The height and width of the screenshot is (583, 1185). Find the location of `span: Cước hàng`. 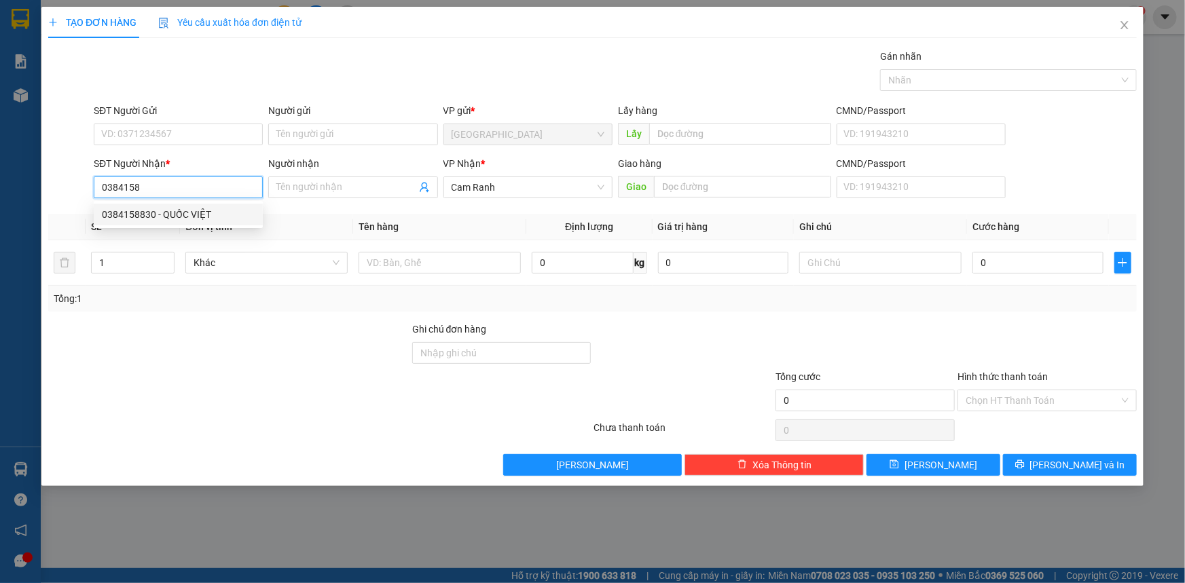

span: Cước hàng is located at coordinates (996, 227).